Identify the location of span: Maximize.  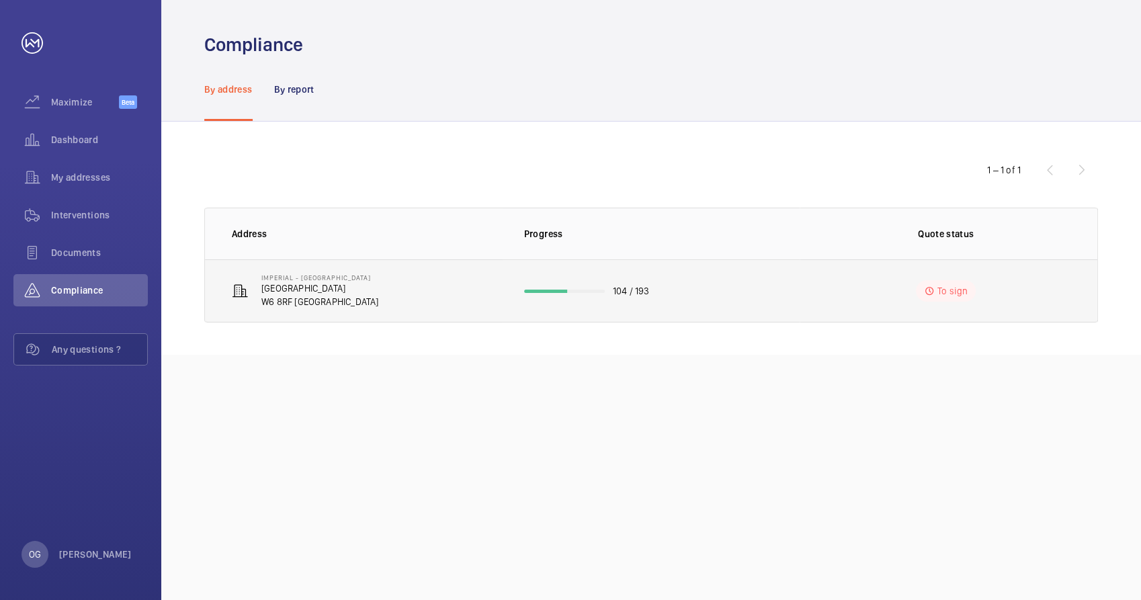
(85, 102).